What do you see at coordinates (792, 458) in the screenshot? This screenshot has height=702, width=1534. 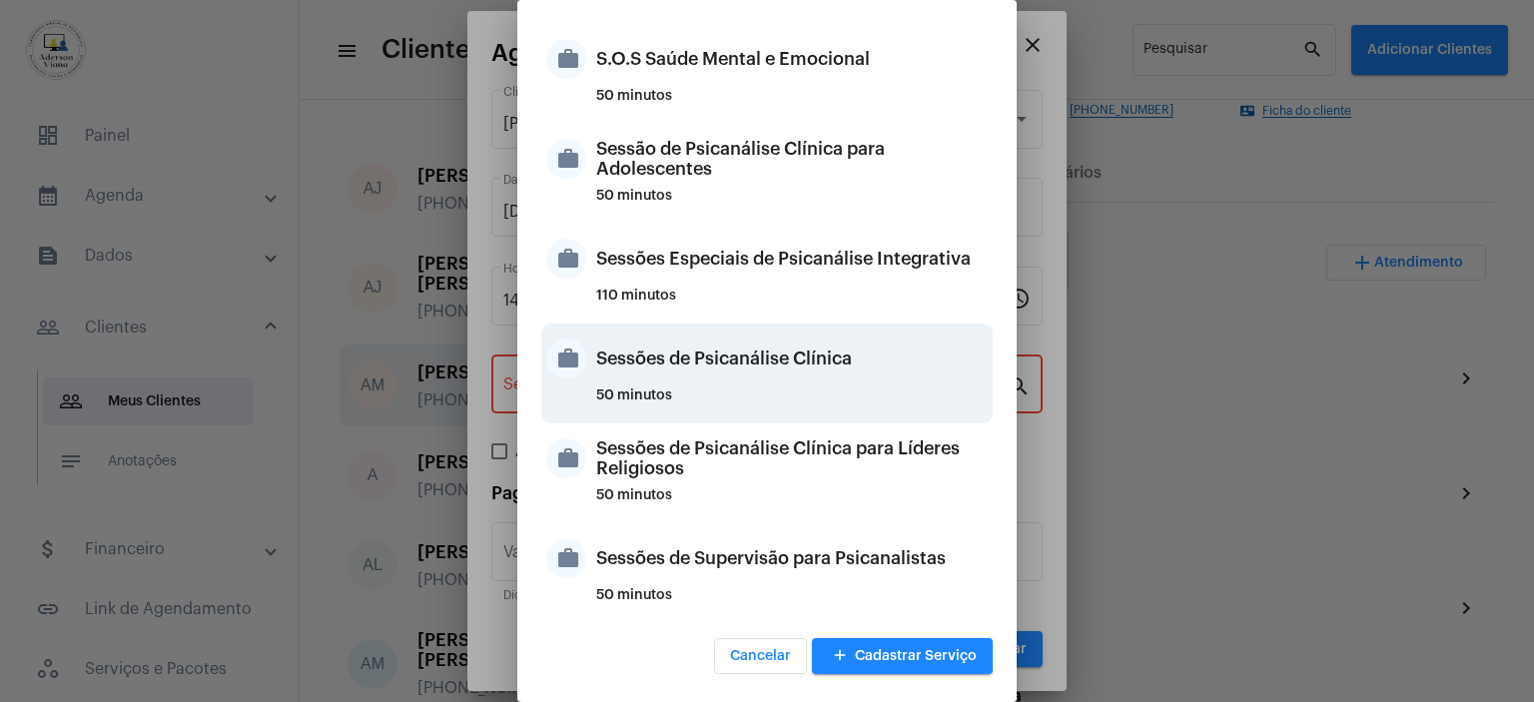 I see `div: Sessões de Psicanálise Clínica para Líderes Religiosos` at bounding box center [792, 458].